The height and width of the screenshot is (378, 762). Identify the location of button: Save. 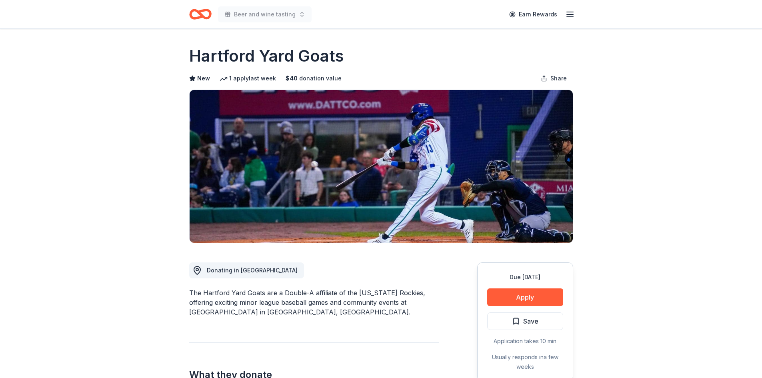
(525, 321).